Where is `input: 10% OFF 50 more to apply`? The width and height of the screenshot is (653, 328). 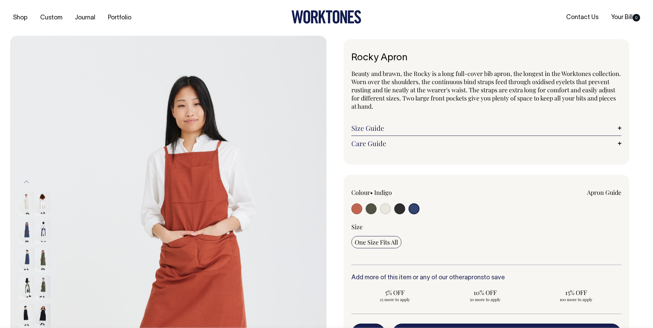
input: 10% OFF 50 more to apply is located at coordinates (485, 295).